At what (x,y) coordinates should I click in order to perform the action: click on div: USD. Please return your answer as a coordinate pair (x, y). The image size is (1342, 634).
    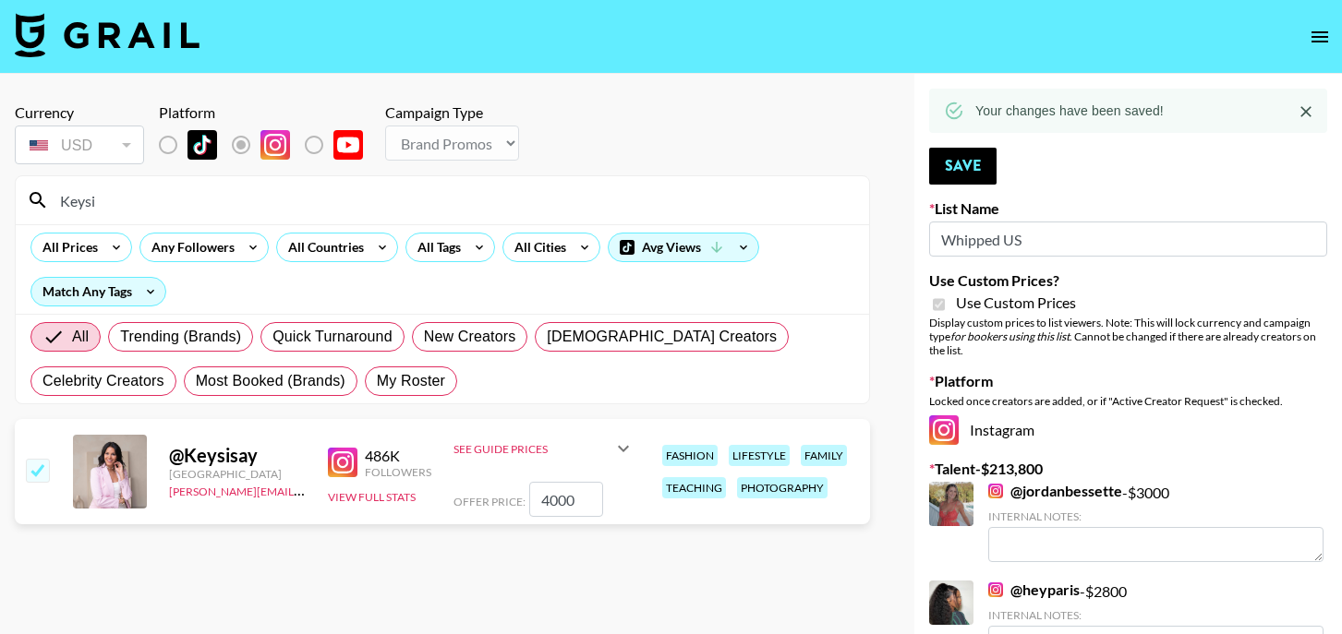
    Looking at the image, I should click on (79, 145).